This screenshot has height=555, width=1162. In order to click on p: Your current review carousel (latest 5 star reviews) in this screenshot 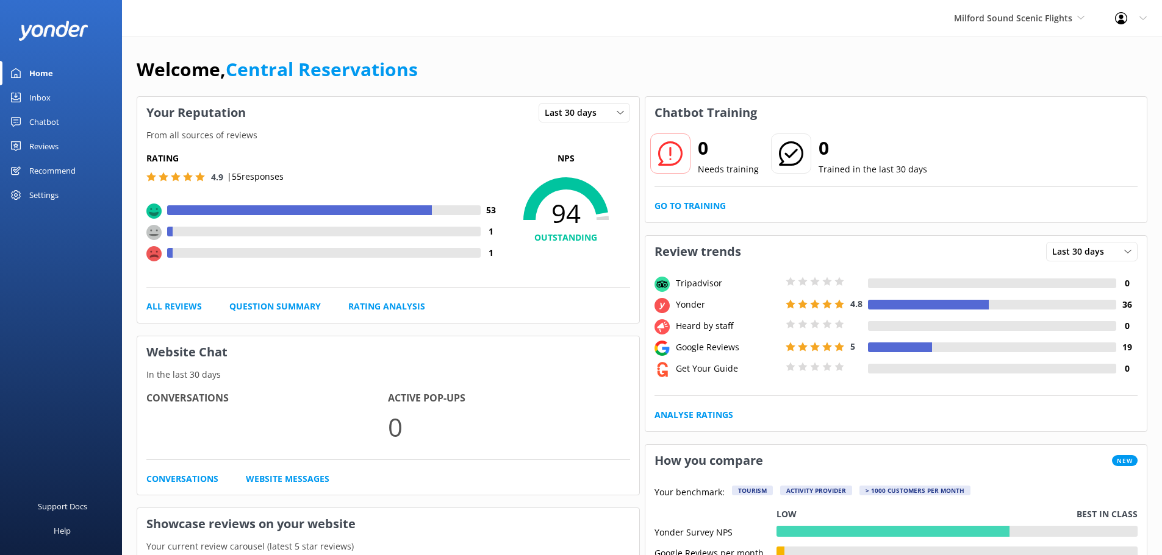, I will do `click(388, 547)`.